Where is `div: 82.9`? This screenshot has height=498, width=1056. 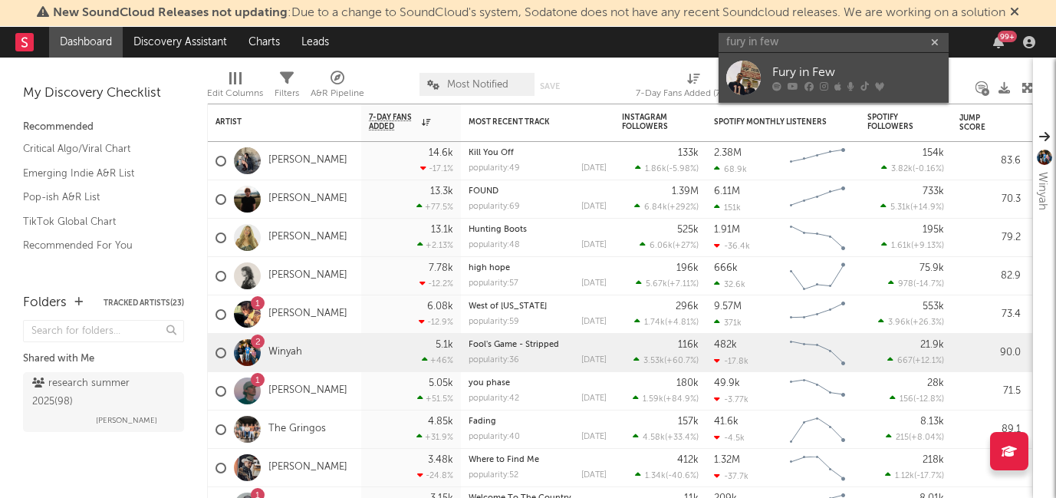
div: 82.9 is located at coordinates (990, 276).